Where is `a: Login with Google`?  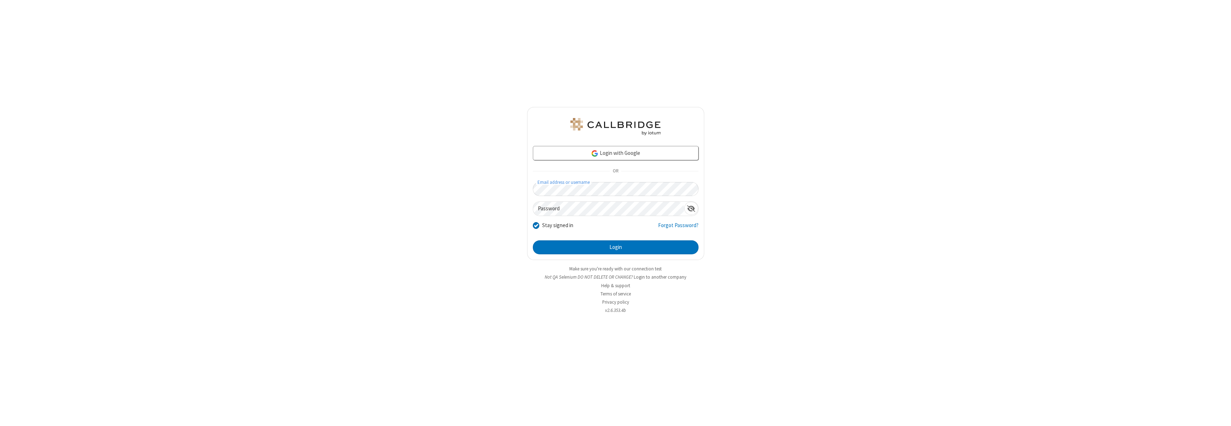
a: Login with Google is located at coordinates (615, 153).